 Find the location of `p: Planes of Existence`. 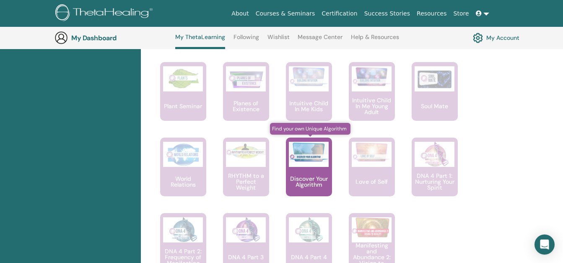

p: Planes of Existence is located at coordinates (246, 106).